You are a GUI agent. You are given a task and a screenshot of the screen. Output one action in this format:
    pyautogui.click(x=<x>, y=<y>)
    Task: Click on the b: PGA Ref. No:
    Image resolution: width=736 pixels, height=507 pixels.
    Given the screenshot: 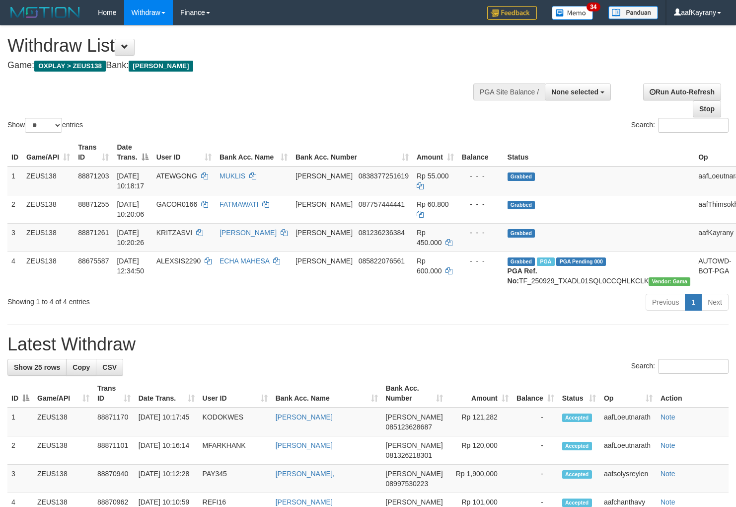 What is the action you would take?
    pyautogui.click(x=522, y=276)
    